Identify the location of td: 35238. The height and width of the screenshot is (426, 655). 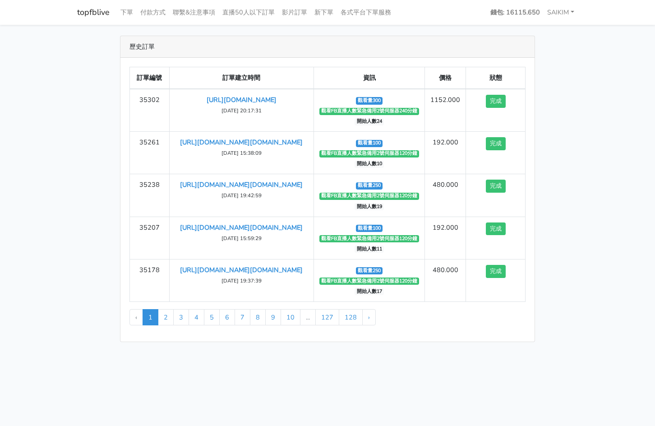
(150, 195).